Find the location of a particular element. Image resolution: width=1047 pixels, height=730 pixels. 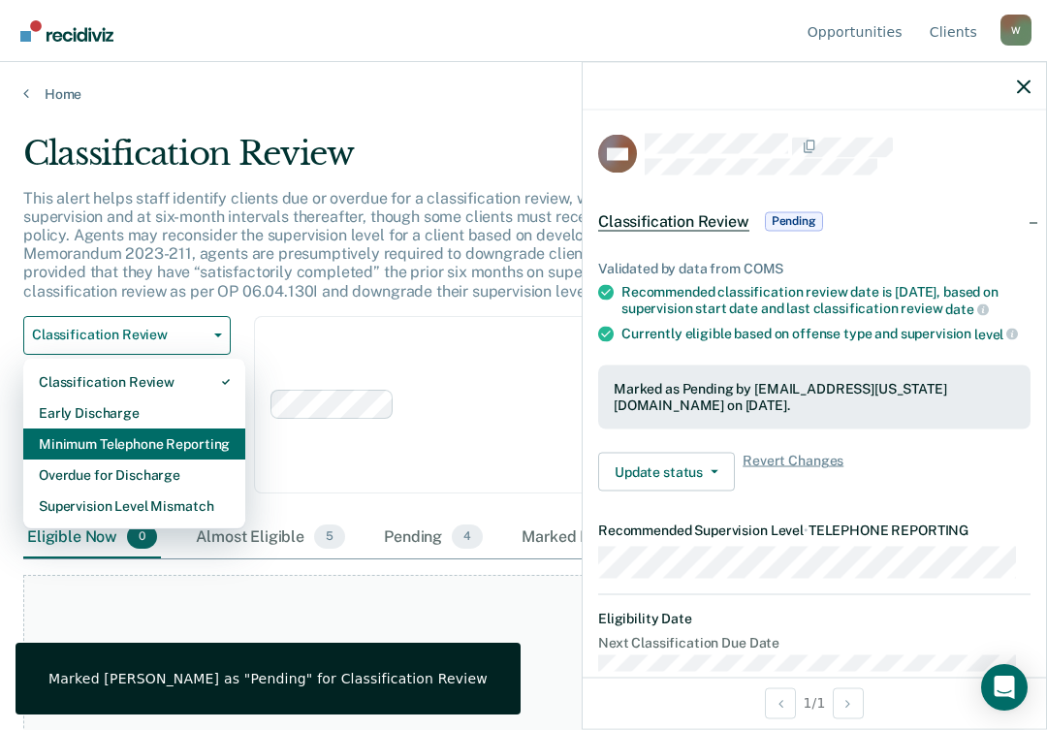

div: Validated by data from COMS is located at coordinates (815, 268).